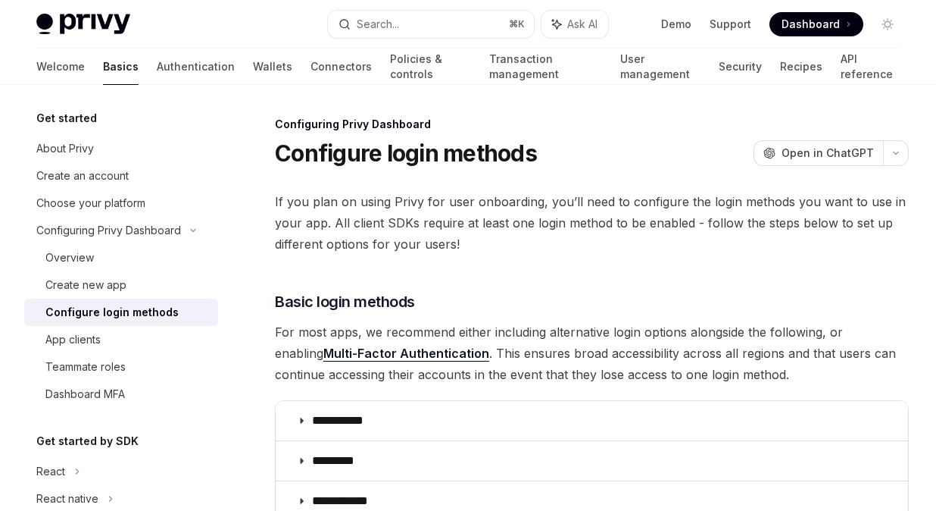 This screenshot has width=936, height=511. What do you see at coordinates (888, 24) in the screenshot?
I see `button: Toggle dark mode` at bounding box center [888, 24].